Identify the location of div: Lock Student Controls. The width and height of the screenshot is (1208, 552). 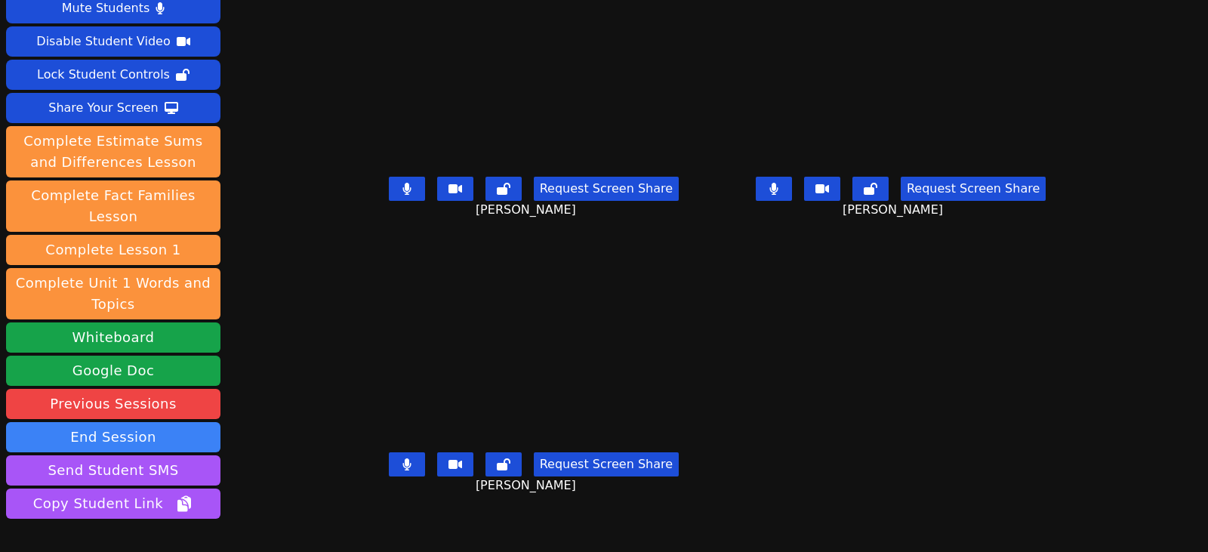
(103, 75).